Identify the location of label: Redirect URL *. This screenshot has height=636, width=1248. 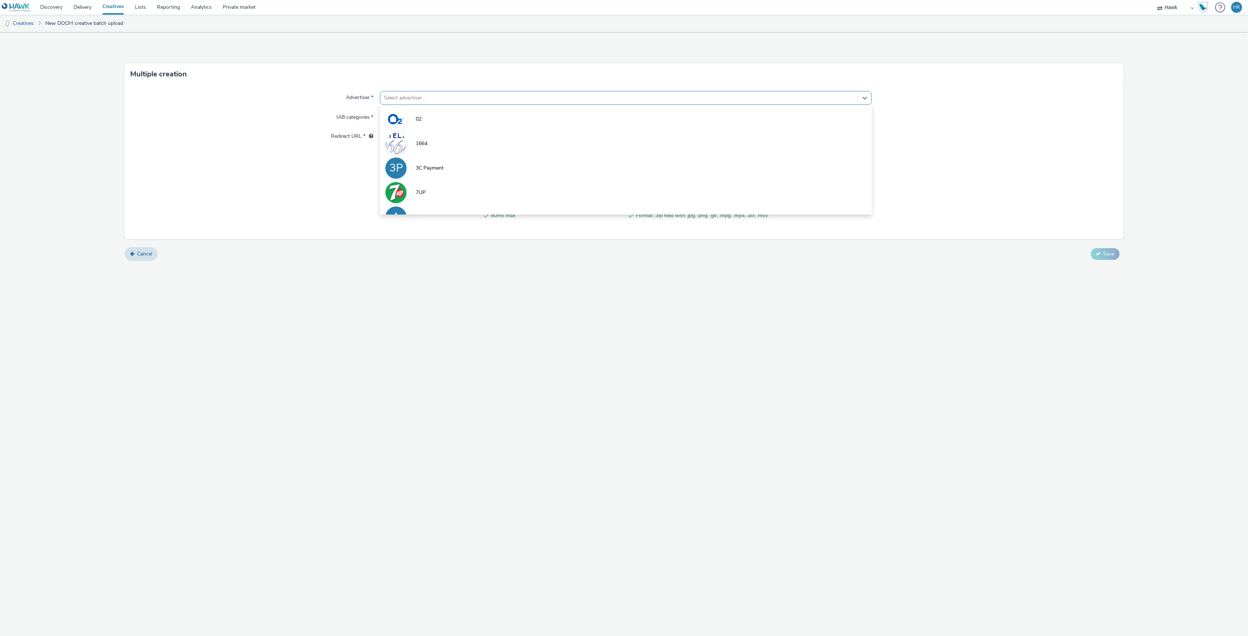
(352, 135).